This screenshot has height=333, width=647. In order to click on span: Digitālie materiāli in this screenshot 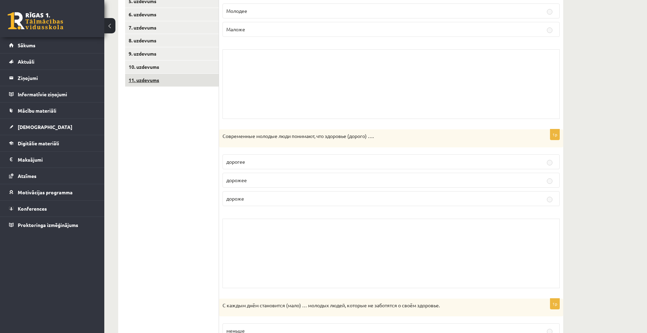, I will do `click(38, 143)`.